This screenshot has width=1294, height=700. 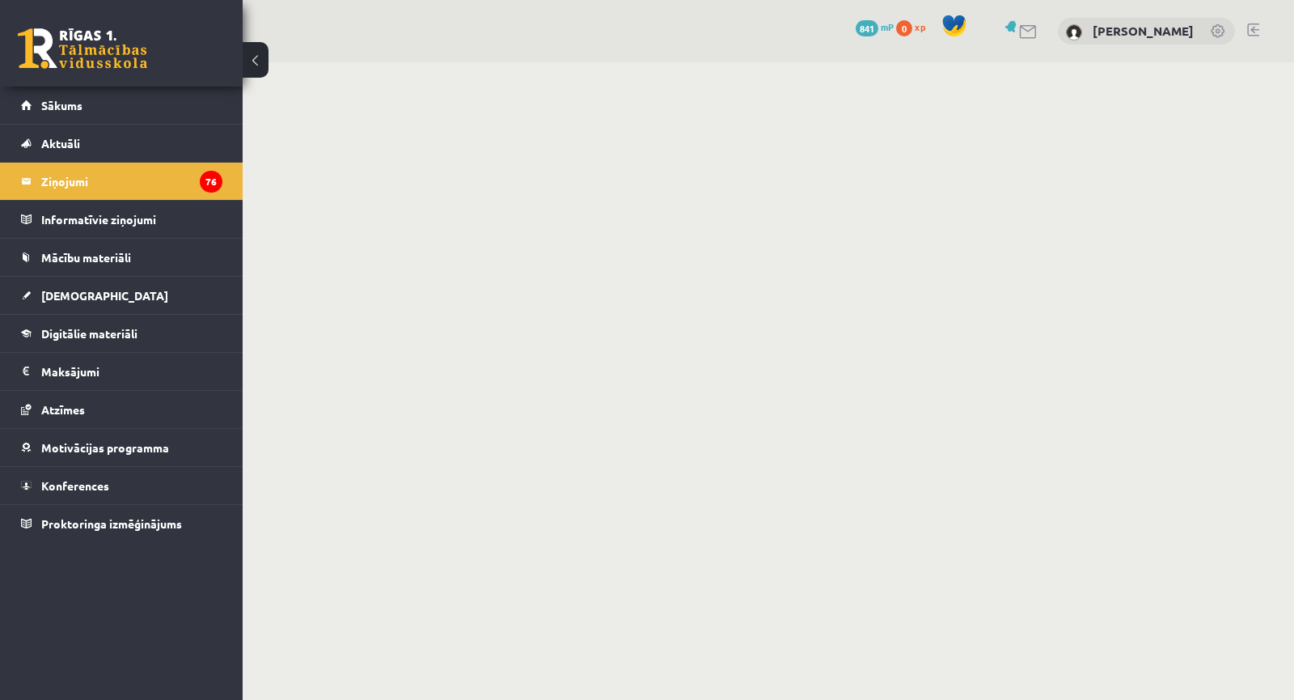 I want to click on a: Rīgas 1. Tālmācības vidusskola, so click(x=82, y=49).